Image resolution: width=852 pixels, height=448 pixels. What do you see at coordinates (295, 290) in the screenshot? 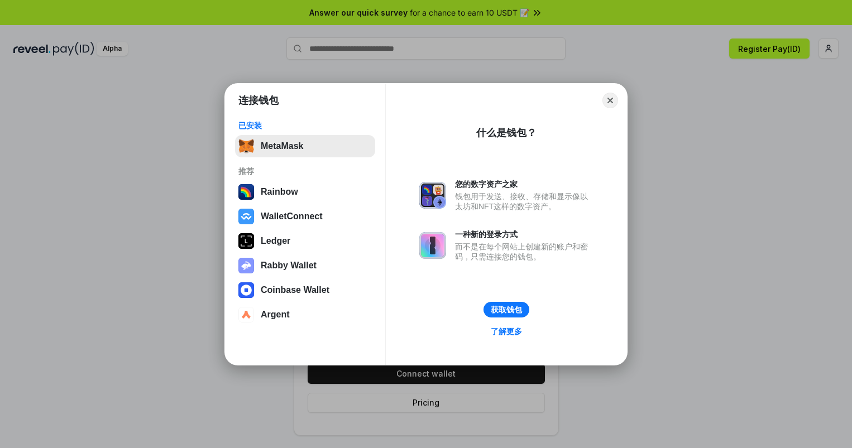
I see `div: Coinbase Wallet` at bounding box center [295, 290].